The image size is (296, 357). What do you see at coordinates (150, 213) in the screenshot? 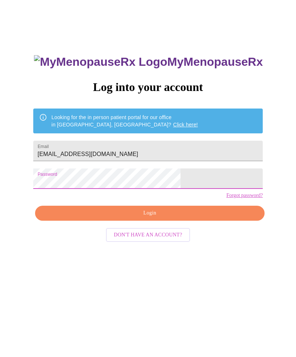
I see `button: Login` at bounding box center [150, 213].